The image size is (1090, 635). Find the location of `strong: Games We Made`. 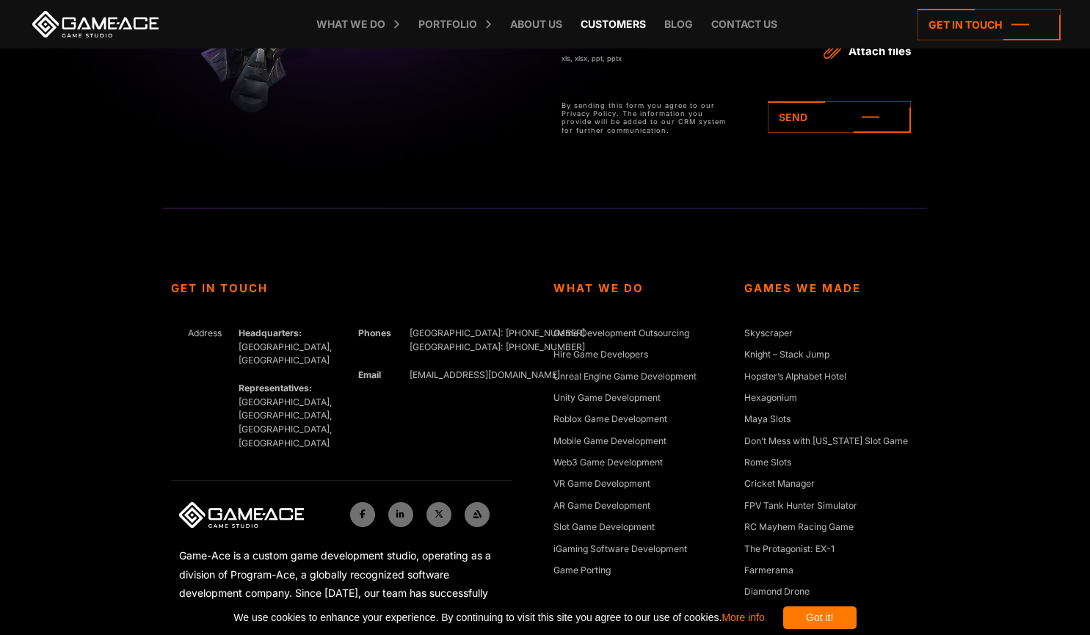

strong: Games We Made is located at coordinates (831, 288).